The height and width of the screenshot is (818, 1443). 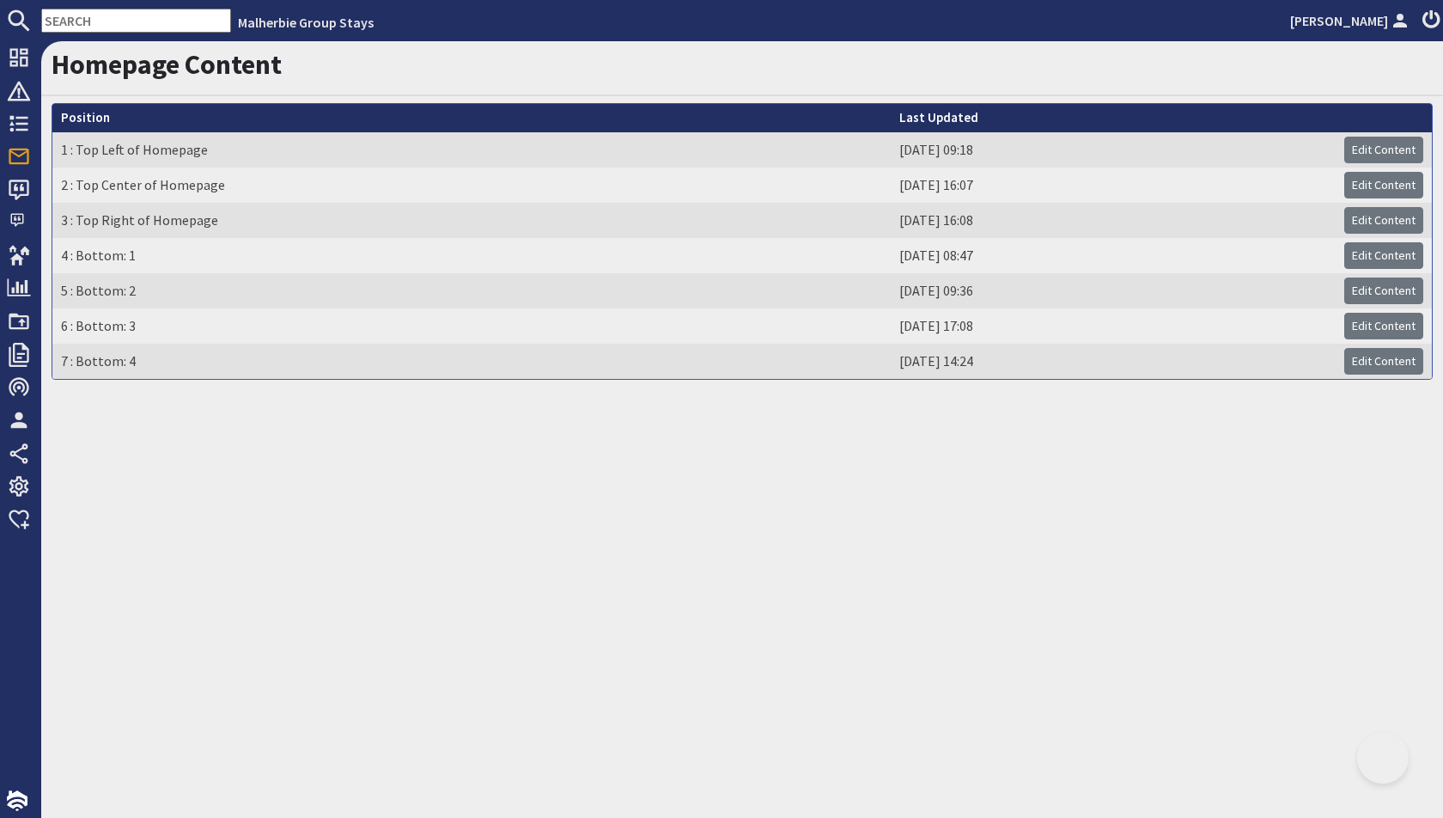 What do you see at coordinates (1113, 118) in the screenshot?
I see `th: Last Updated` at bounding box center [1113, 118].